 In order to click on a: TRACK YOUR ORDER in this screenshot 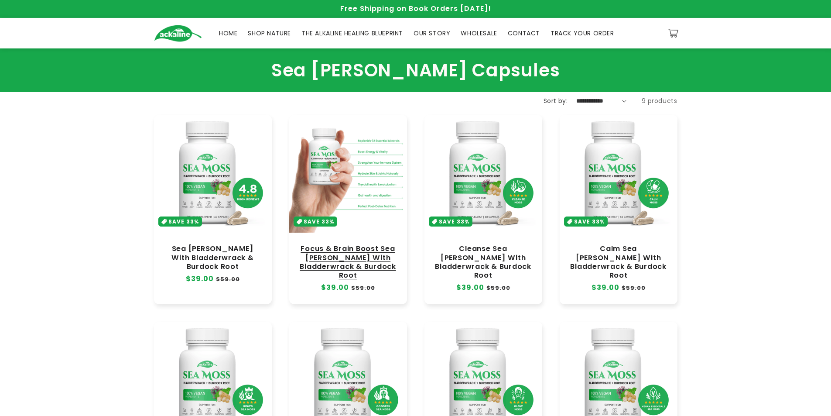, I will do `click(583, 33)`.